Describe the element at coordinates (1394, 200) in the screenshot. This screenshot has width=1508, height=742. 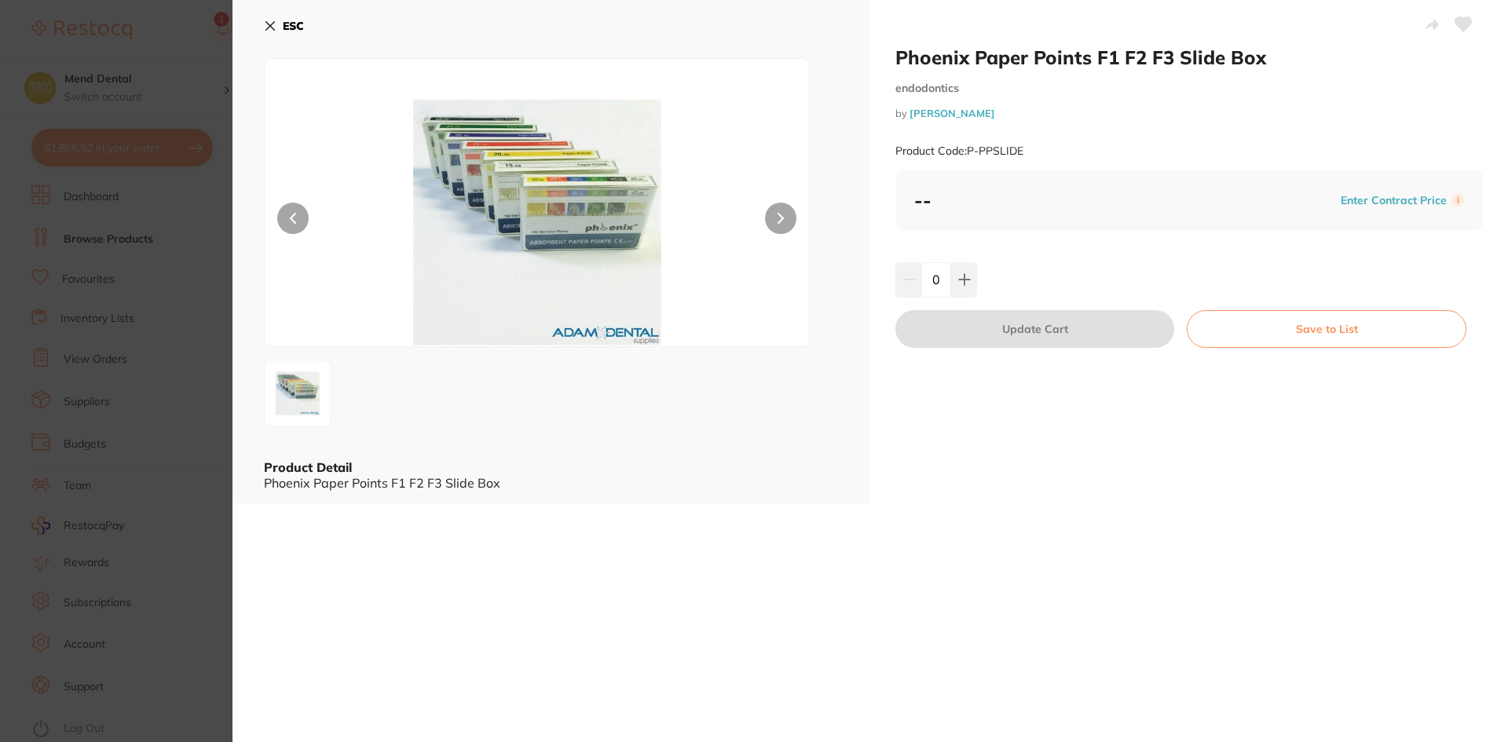
I see `button: Enter Contract Price` at that location.